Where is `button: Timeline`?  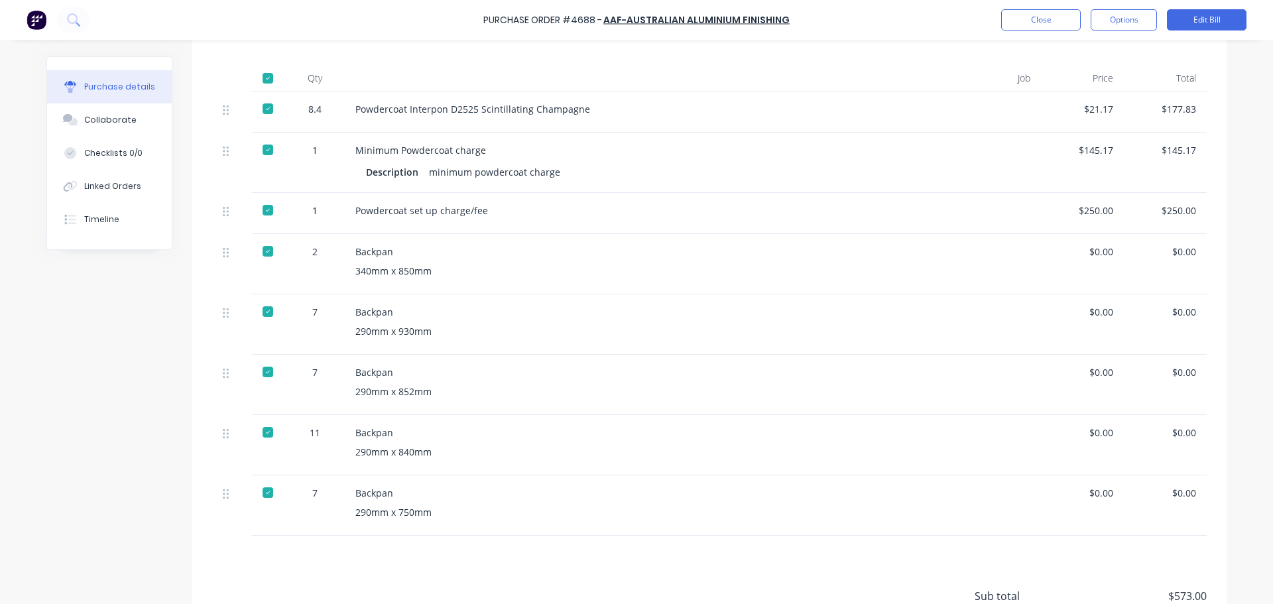
button: Timeline is located at coordinates (109, 219).